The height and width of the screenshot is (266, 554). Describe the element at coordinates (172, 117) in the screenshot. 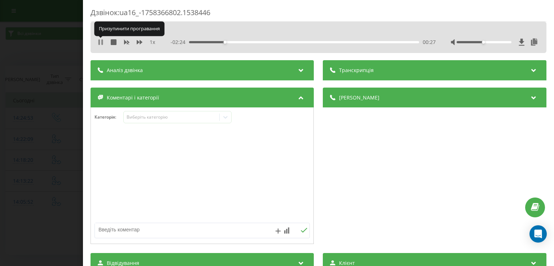

I see `div: Виберіть категорію` at that location.